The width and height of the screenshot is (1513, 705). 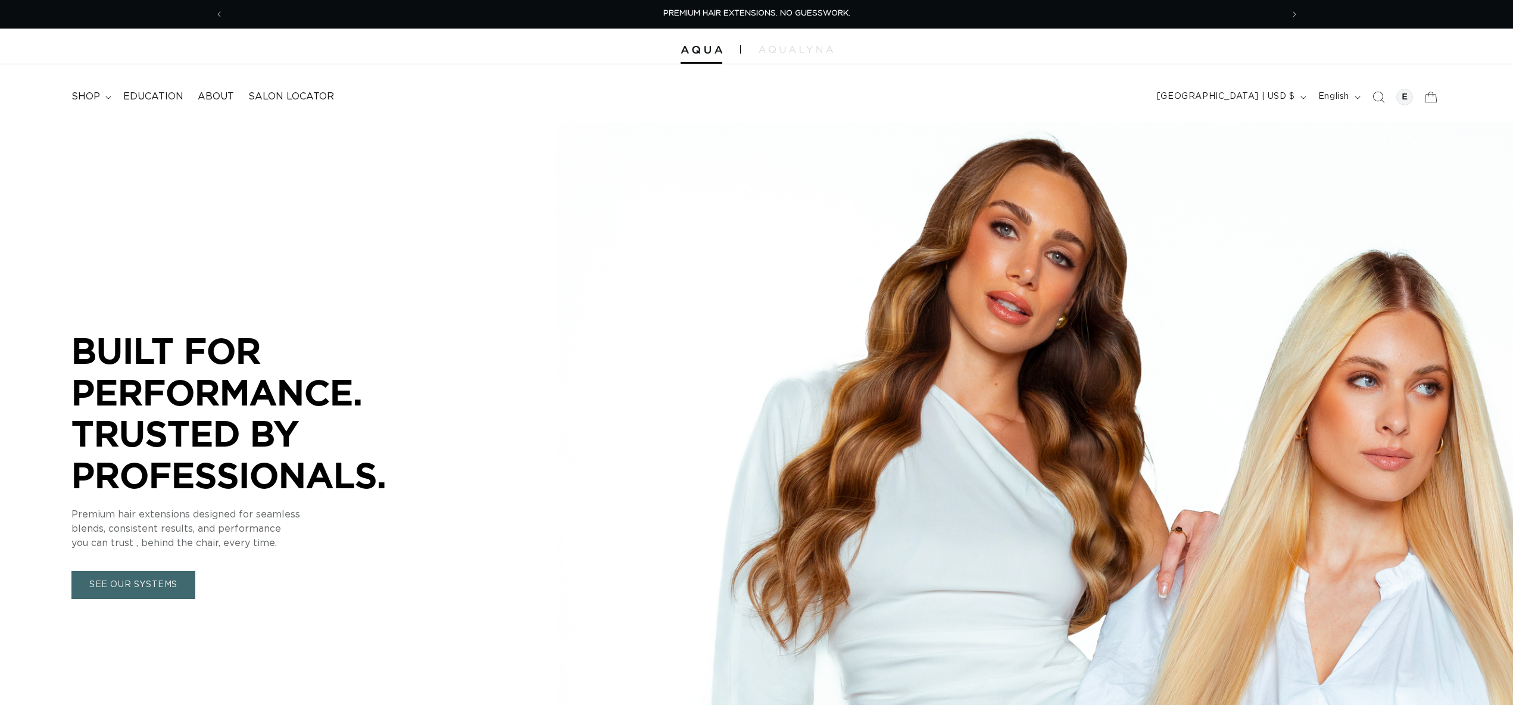 What do you see at coordinates (216, 96) in the screenshot?
I see `span: About` at bounding box center [216, 96].